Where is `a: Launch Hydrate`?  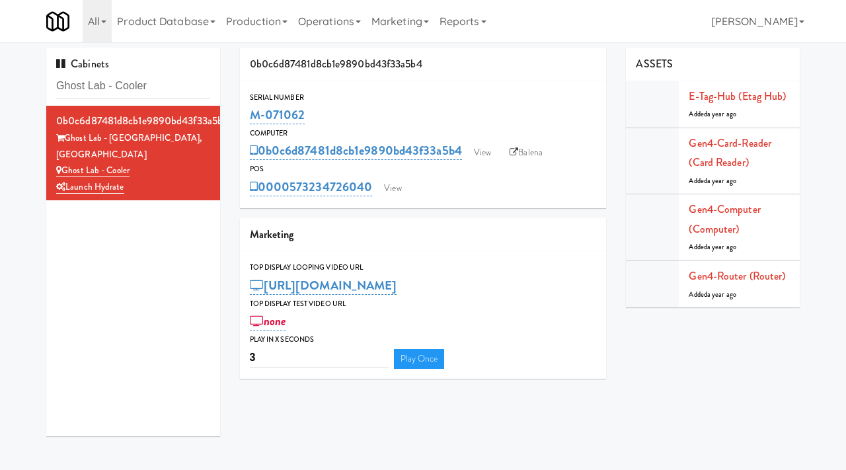 a: Launch Hydrate is located at coordinates (90, 187).